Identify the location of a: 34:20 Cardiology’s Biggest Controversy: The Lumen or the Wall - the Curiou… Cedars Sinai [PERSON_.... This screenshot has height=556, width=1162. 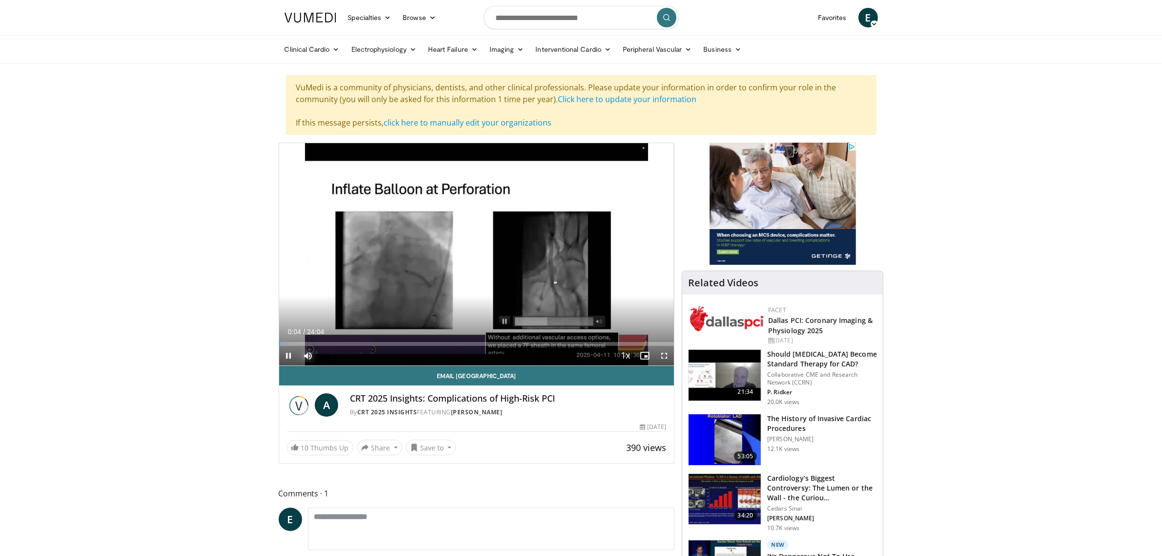
(783, 502).